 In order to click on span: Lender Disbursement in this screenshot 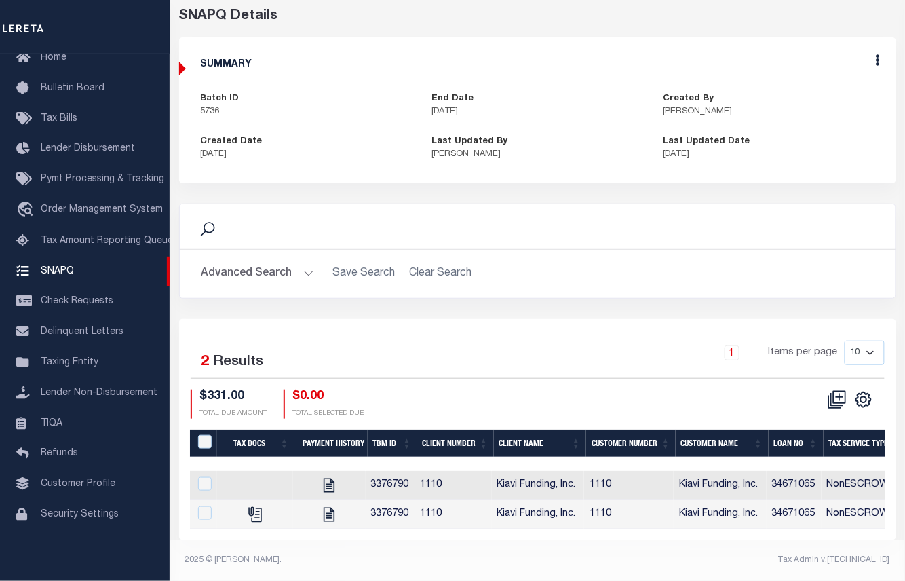, I will do `click(88, 149)`.